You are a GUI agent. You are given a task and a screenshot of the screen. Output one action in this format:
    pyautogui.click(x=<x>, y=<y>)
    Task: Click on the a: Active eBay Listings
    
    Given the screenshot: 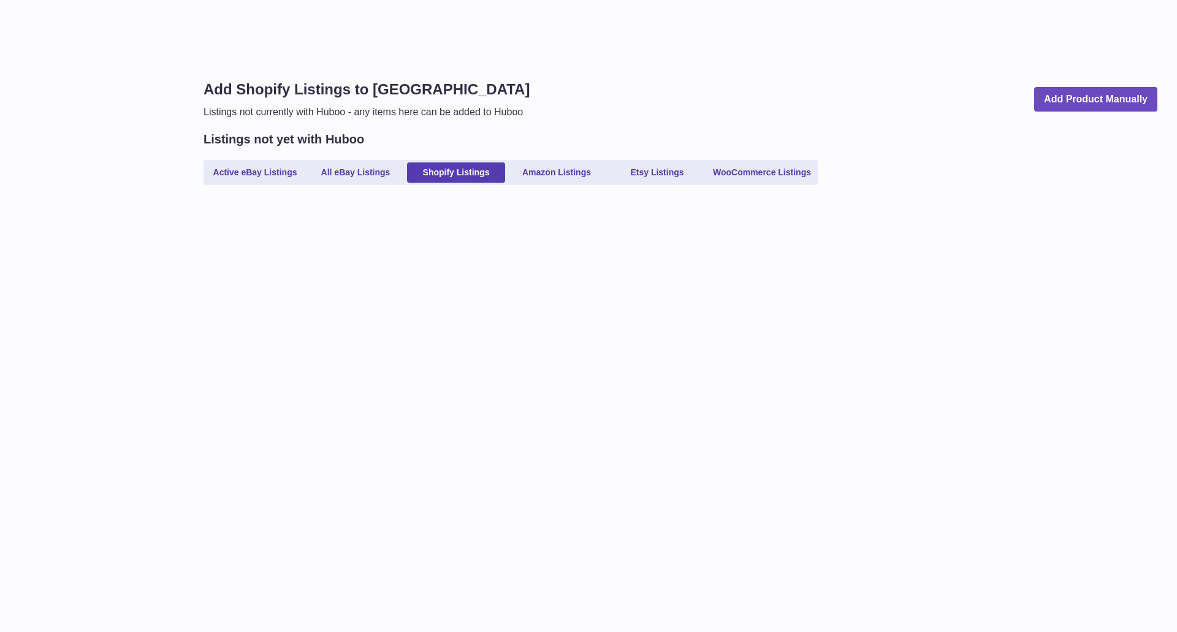 What is the action you would take?
    pyautogui.click(x=255, y=172)
    